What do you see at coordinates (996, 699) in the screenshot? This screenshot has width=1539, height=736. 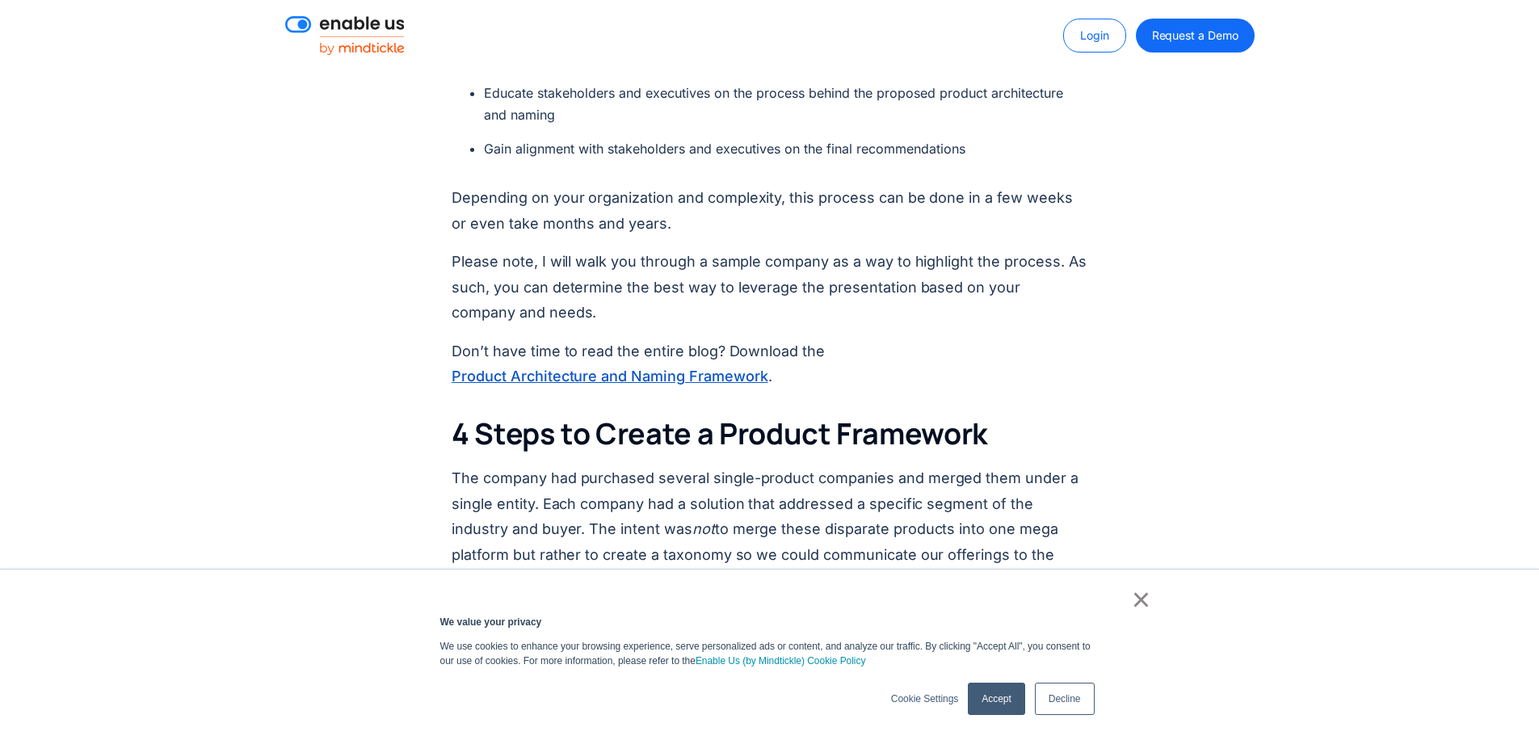 I see `a: Accept` at bounding box center [996, 699].